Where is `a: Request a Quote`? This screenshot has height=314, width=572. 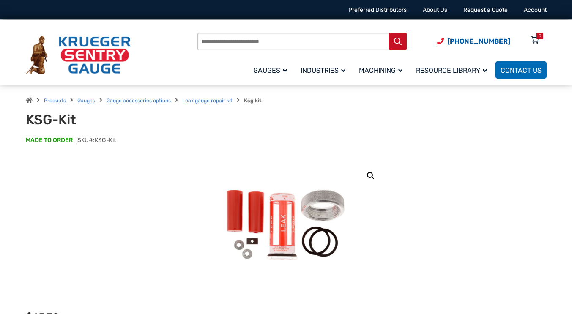
a: Request a Quote is located at coordinates (485, 10).